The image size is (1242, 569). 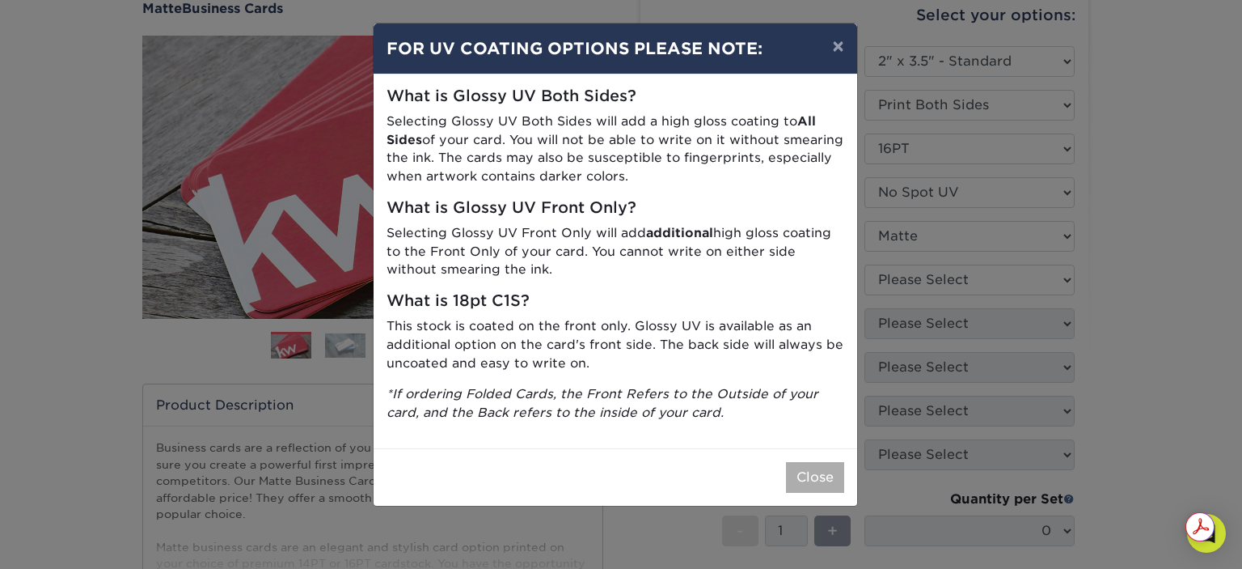 I want to click on h5: What is Glossy UV Front Only?, so click(x=616, y=208).